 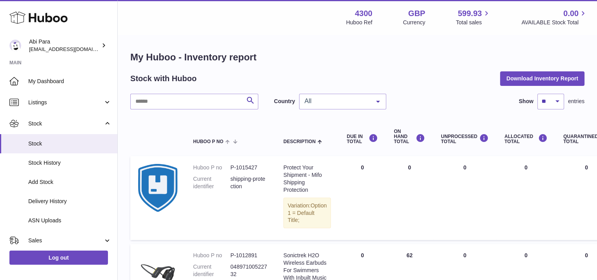 I want to click on span: My Dashboard, so click(x=70, y=81).